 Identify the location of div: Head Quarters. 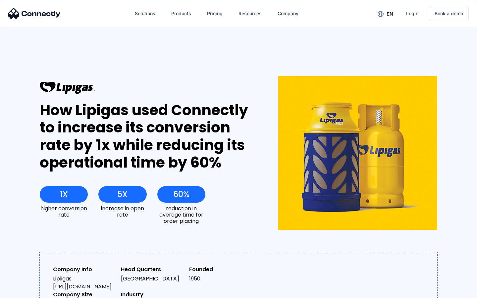
(152, 269).